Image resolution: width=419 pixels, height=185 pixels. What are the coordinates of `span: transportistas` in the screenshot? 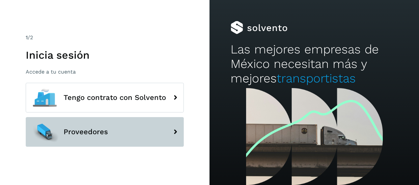 It's located at (316, 78).